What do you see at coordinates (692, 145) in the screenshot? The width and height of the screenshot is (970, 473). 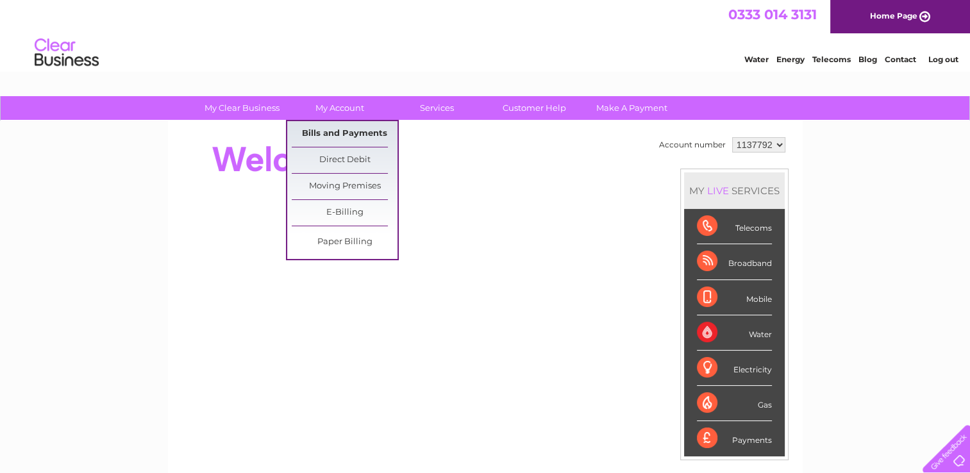 I see `td: Account number` at bounding box center [692, 145].